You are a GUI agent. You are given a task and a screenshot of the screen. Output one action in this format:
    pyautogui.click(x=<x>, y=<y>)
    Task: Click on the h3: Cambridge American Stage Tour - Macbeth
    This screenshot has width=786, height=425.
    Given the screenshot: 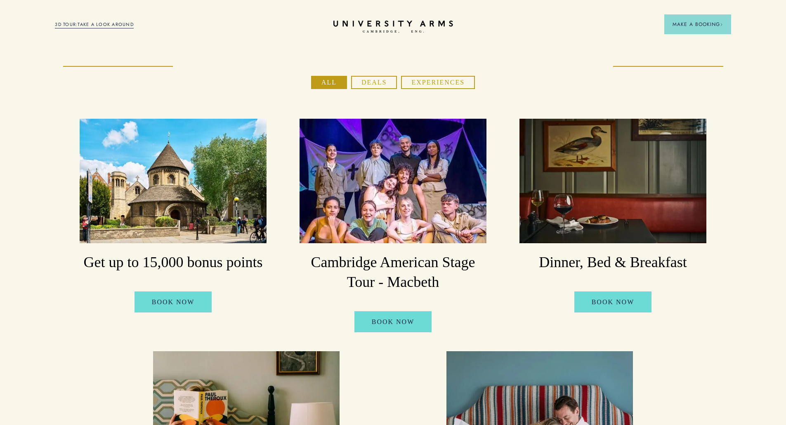 What is the action you would take?
    pyautogui.click(x=393, y=273)
    